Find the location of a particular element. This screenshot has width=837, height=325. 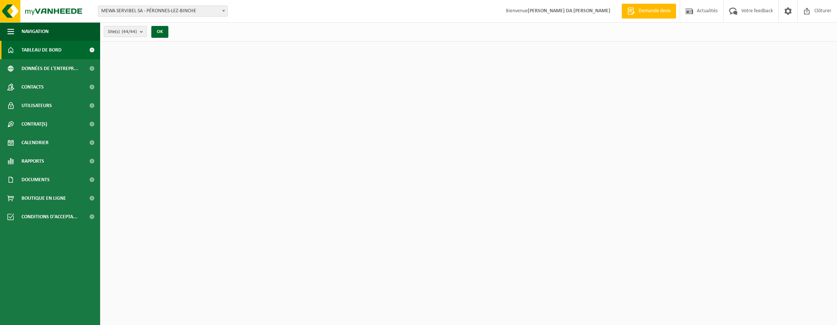

span: Documents is located at coordinates (36, 180).